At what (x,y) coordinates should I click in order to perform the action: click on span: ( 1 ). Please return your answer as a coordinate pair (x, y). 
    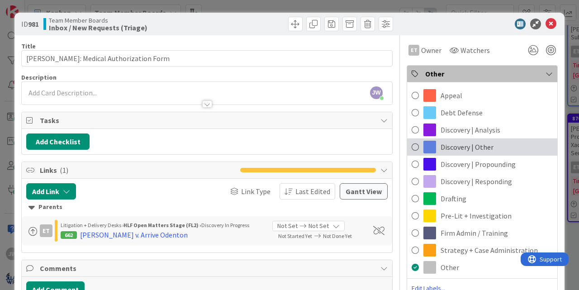
    Looking at the image, I should click on (64, 170).